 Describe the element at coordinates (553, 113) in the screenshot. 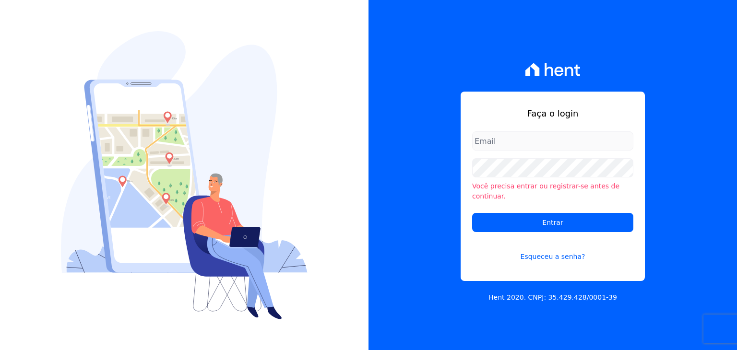

I see `h1: Faça o login` at that location.